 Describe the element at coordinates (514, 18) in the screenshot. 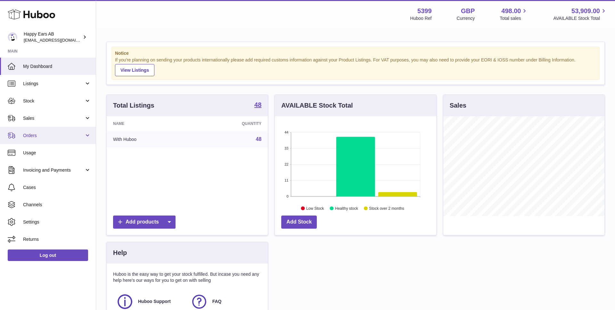

I see `span: Total sales` at that location.